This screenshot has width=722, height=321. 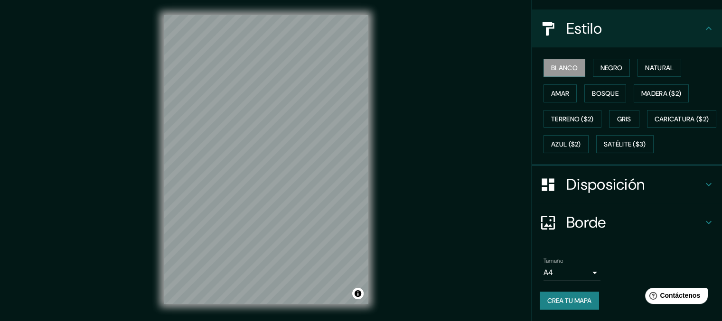 What do you see at coordinates (564, 68) in the screenshot?
I see `font: Blanco` at bounding box center [564, 68].